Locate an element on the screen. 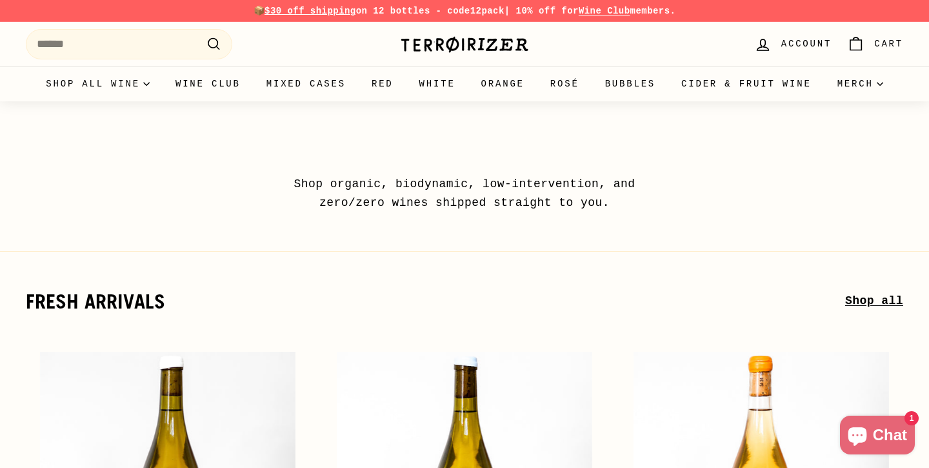 This screenshot has height=468, width=929. p: 📦 on 12 bottles - code | 10% off for members. is located at coordinates (465, 11).